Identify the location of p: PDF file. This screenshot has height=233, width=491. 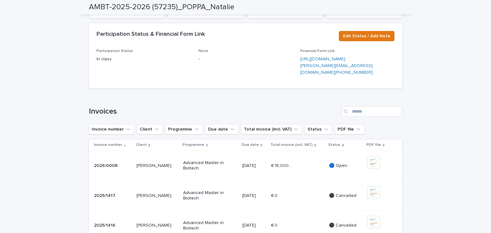
(373, 145).